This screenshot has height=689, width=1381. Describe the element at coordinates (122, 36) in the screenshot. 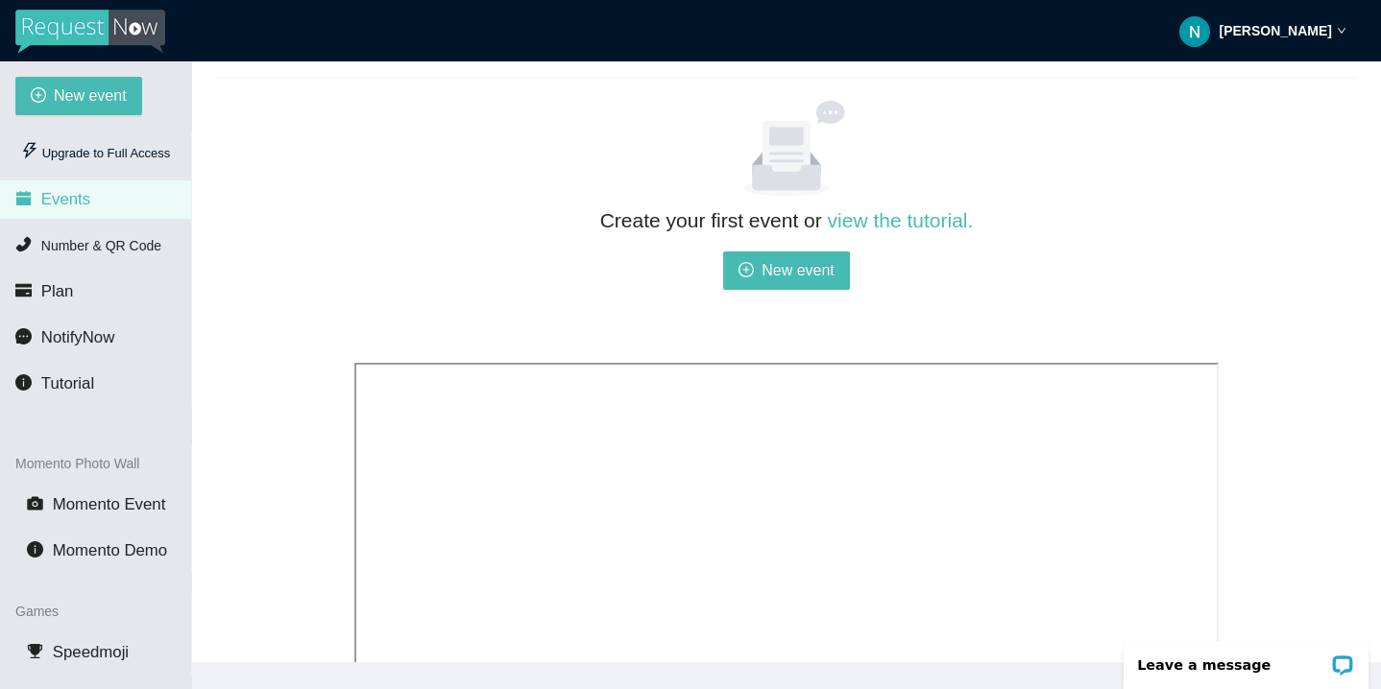

I see `p: Leave a message` at that location.